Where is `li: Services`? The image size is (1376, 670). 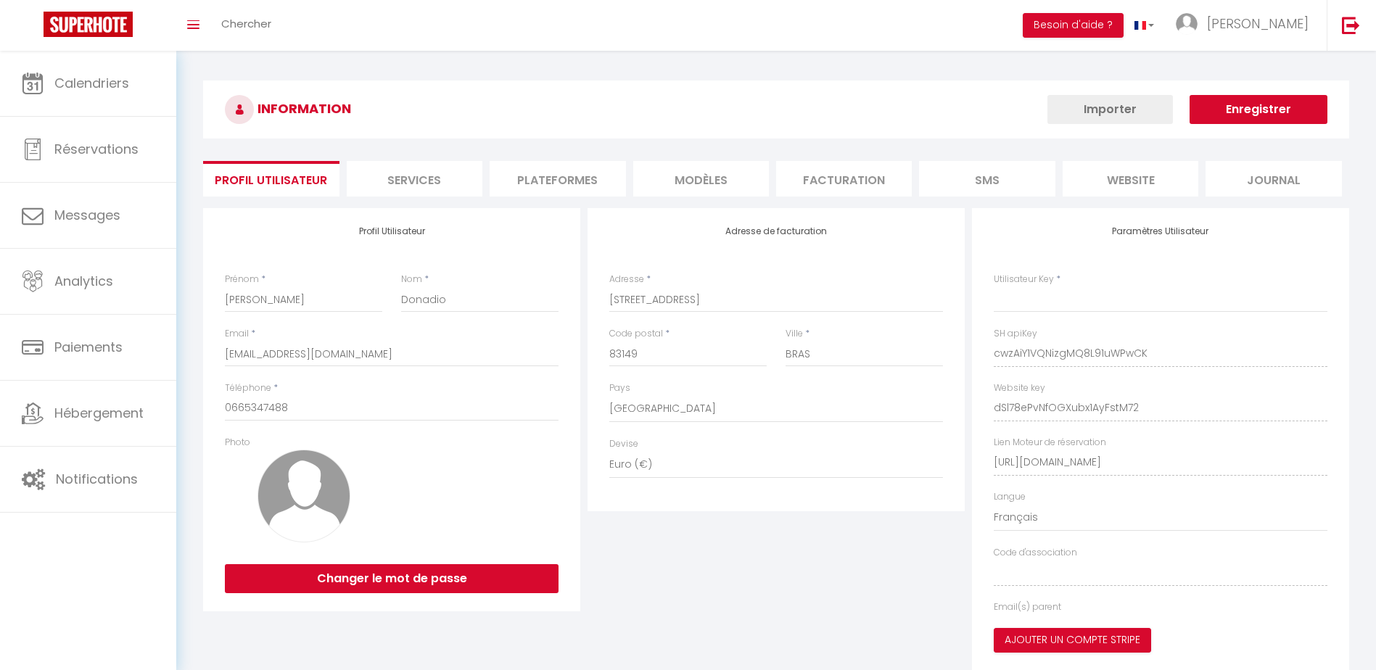 li: Services is located at coordinates (414, 178).